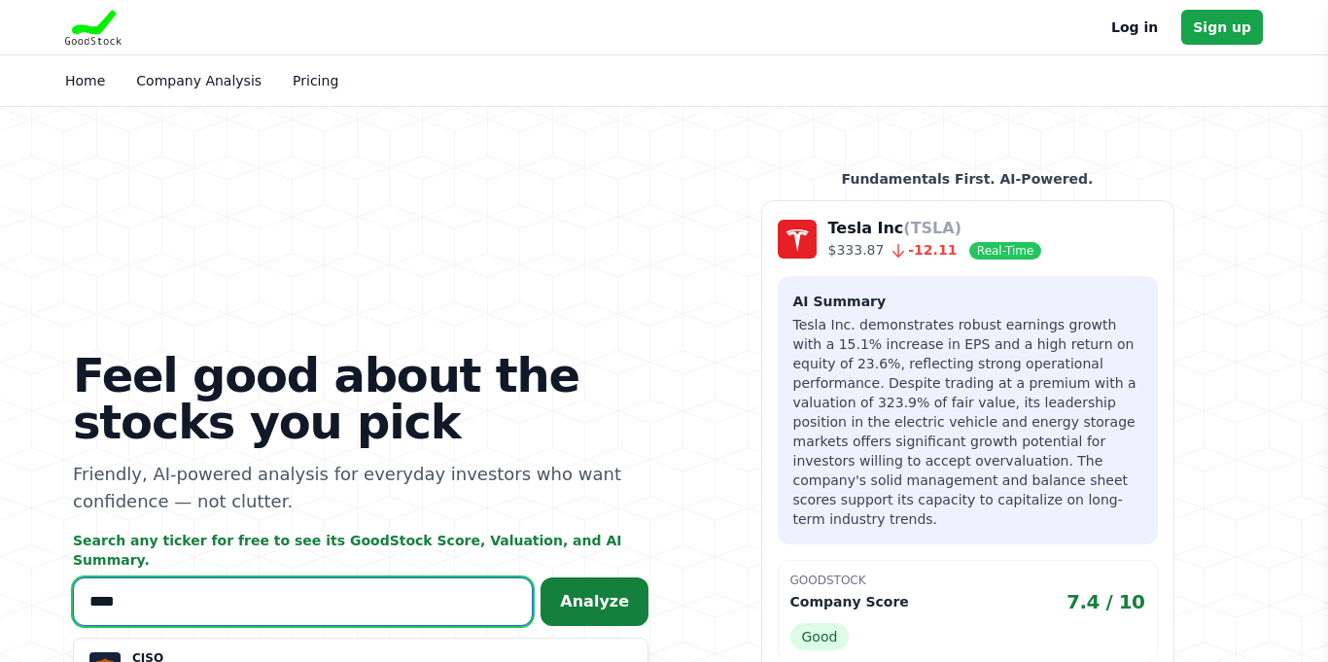 Image resolution: width=1328 pixels, height=662 pixels. What do you see at coordinates (594, 602) in the screenshot?
I see `button: Analyze` at bounding box center [594, 602].